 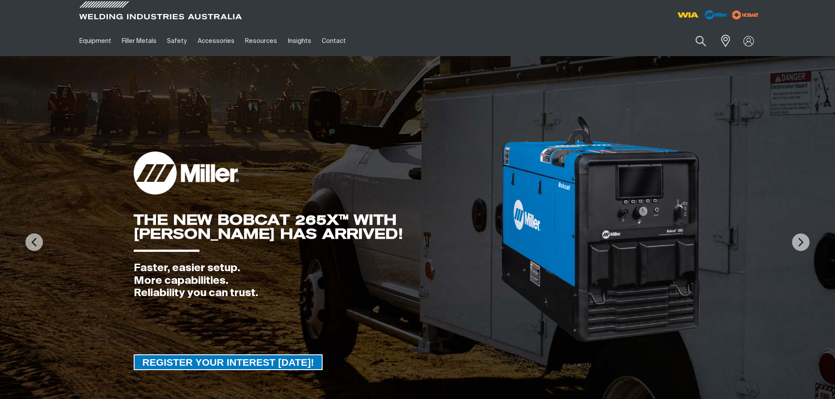 What do you see at coordinates (745, 15) in the screenshot?
I see `img: miller` at bounding box center [745, 15].